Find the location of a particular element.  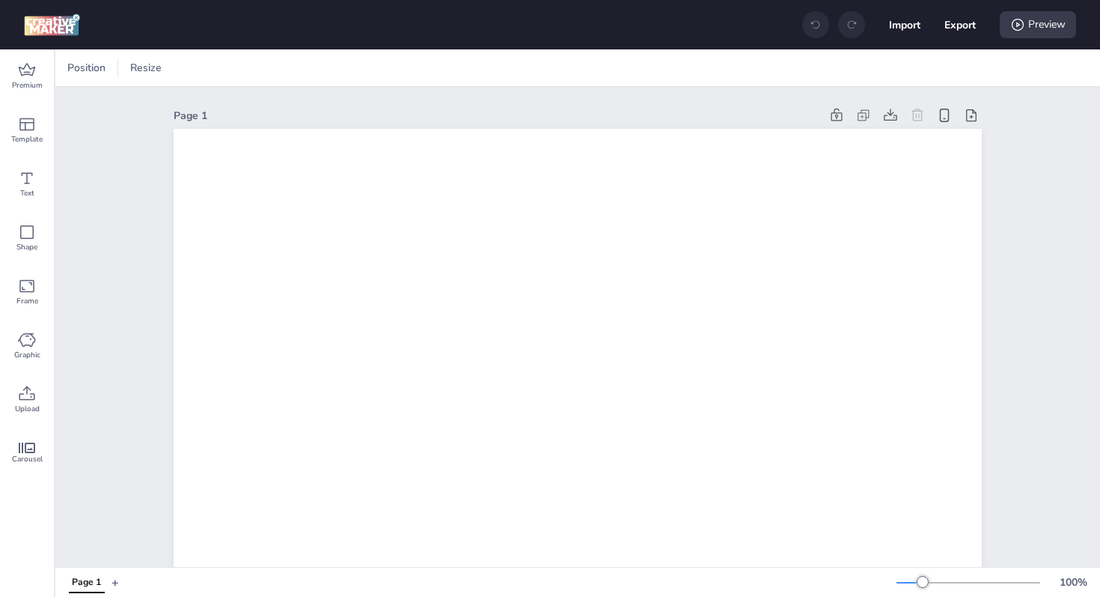

div: Tabs is located at coordinates (86, 582).